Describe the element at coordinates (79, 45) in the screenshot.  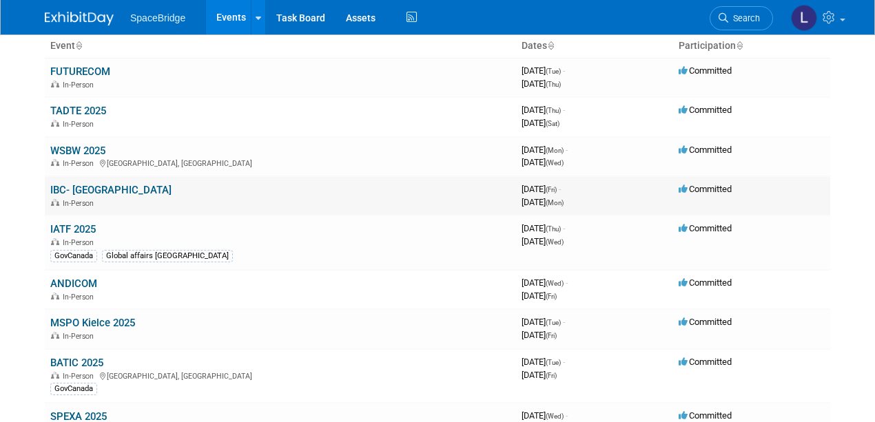
I see `a: Sort by Event Name` at that location.